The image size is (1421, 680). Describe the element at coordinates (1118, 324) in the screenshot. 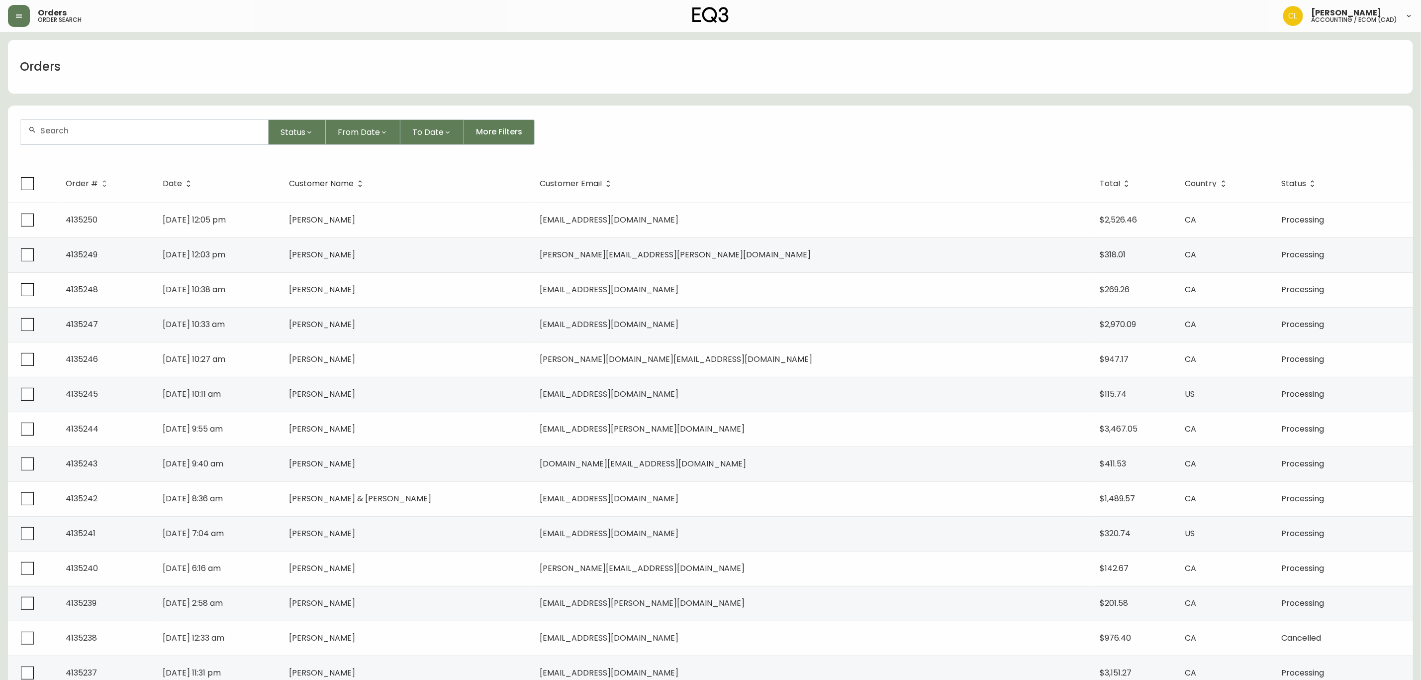

I see `span: $2,970.09` at that location.